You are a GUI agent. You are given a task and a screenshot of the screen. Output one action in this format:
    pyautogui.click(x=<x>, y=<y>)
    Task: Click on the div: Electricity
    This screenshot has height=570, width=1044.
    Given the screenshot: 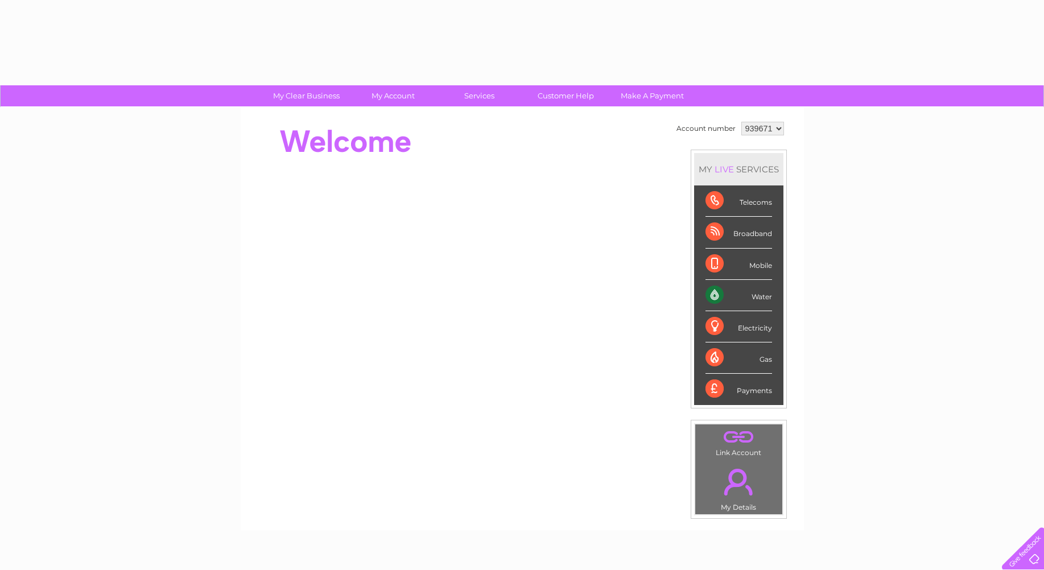 What is the action you would take?
    pyautogui.click(x=739, y=327)
    